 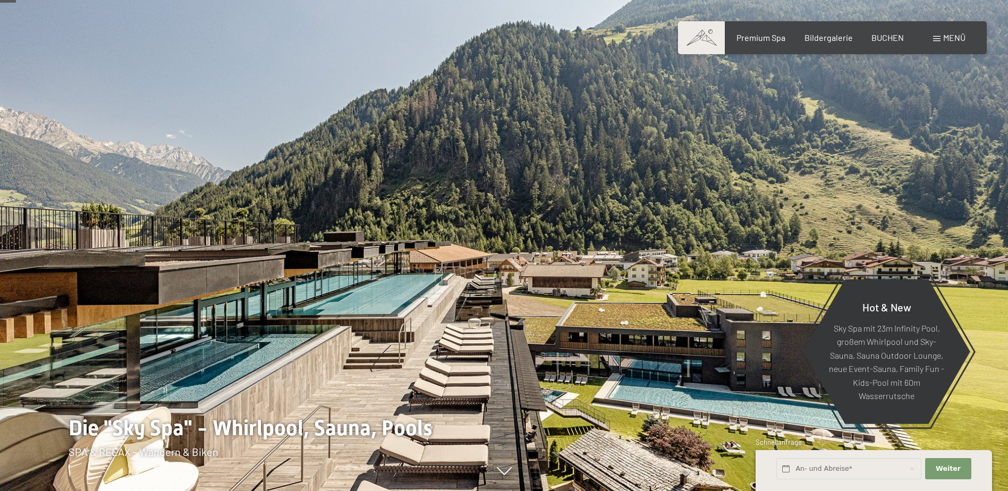 What do you see at coordinates (829, 37) in the screenshot?
I see `a: Bildergalerie` at bounding box center [829, 37].